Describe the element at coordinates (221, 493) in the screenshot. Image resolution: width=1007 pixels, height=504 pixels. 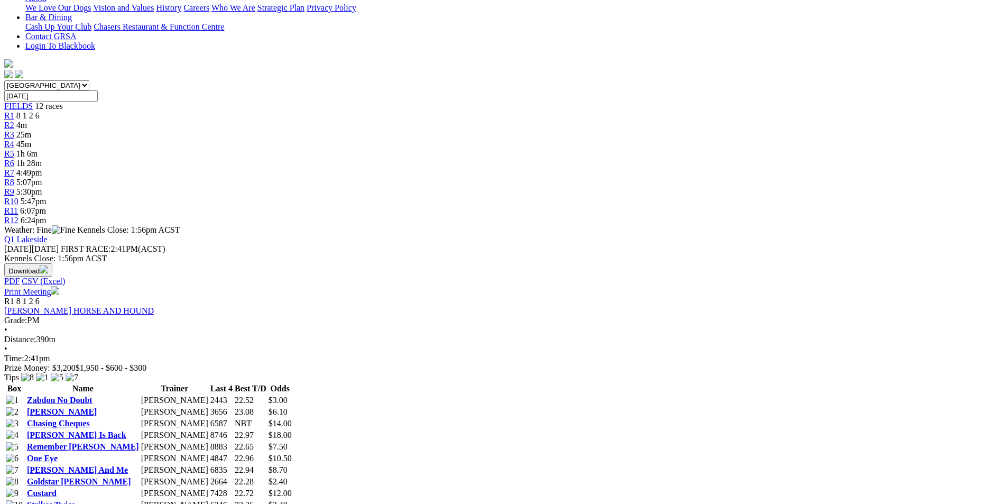
I see `td: 7428` at that location.